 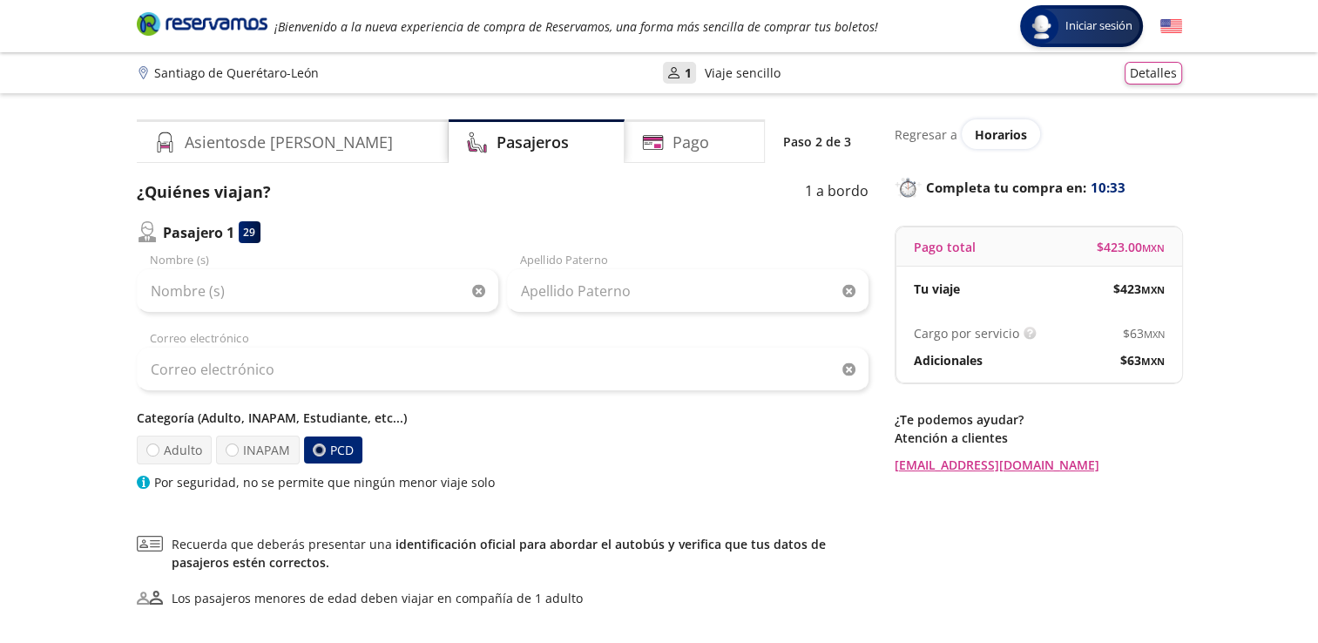 What do you see at coordinates (377, 598) in the screenshot?
I see `div: Los pasajeros menores de edad deben viajar en compañía de 1 adulto` at bounding box center [377, 598].